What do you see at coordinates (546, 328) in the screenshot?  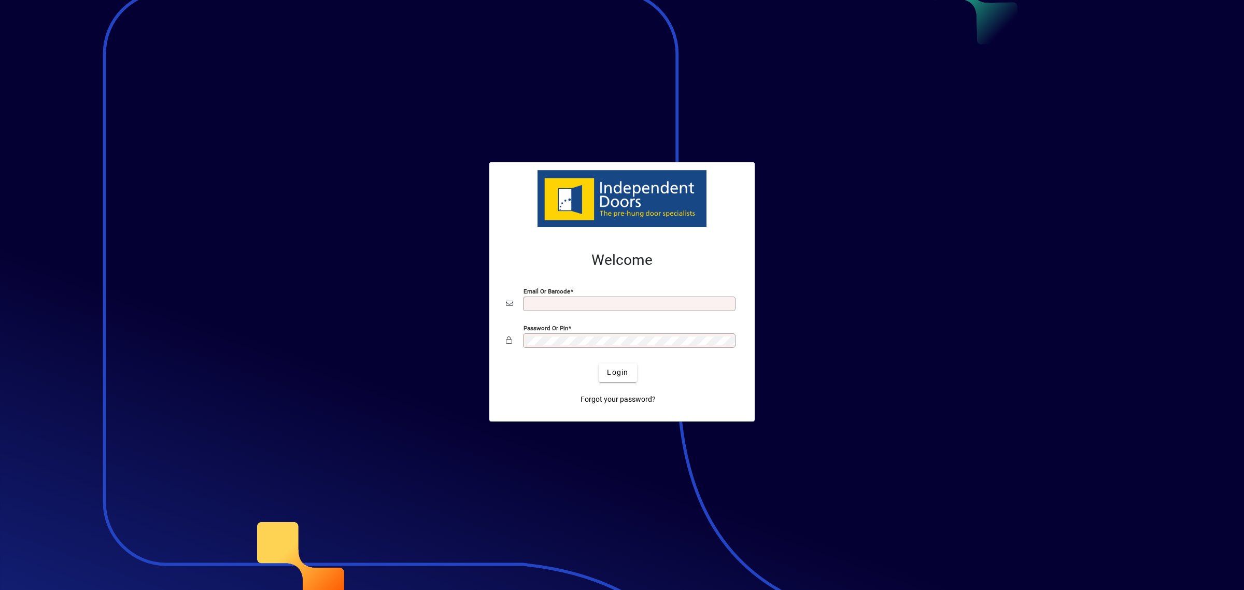 I see `mat-label: Password or Pin` at bounding box center [546, 328].